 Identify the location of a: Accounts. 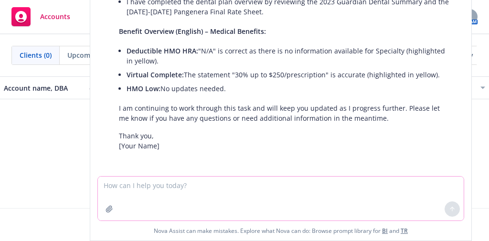
(41, 17).